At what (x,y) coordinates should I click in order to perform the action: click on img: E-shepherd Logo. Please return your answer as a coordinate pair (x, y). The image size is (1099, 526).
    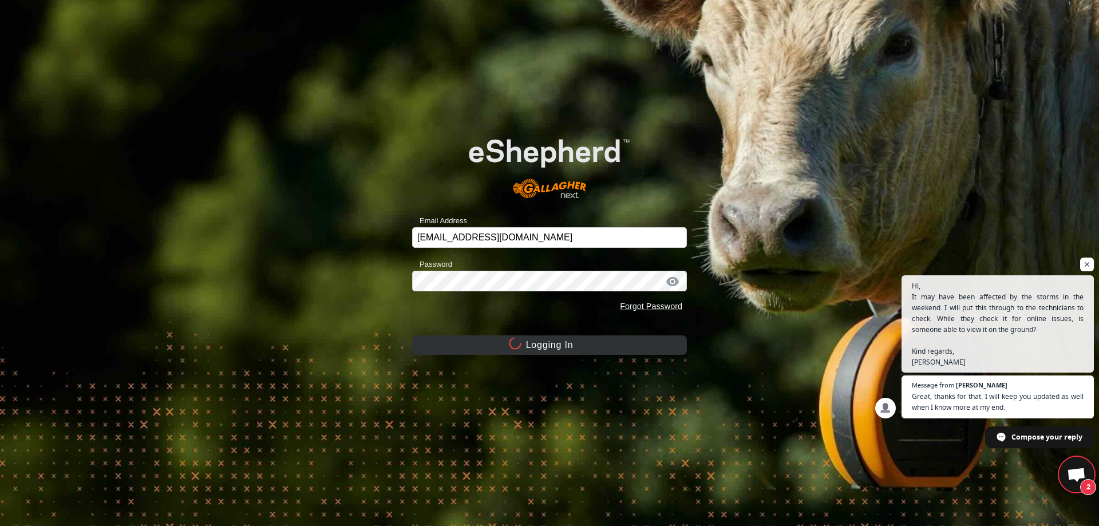
    Looking at the image, I should click on (550, 163).